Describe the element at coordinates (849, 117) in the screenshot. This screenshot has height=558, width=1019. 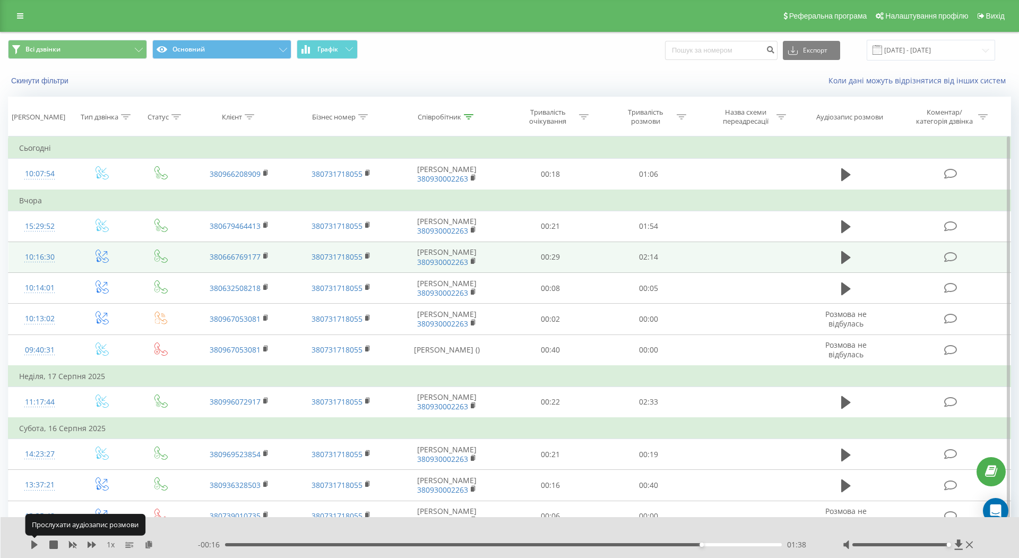
I see `div: Аудіозапис розмови` at that location.